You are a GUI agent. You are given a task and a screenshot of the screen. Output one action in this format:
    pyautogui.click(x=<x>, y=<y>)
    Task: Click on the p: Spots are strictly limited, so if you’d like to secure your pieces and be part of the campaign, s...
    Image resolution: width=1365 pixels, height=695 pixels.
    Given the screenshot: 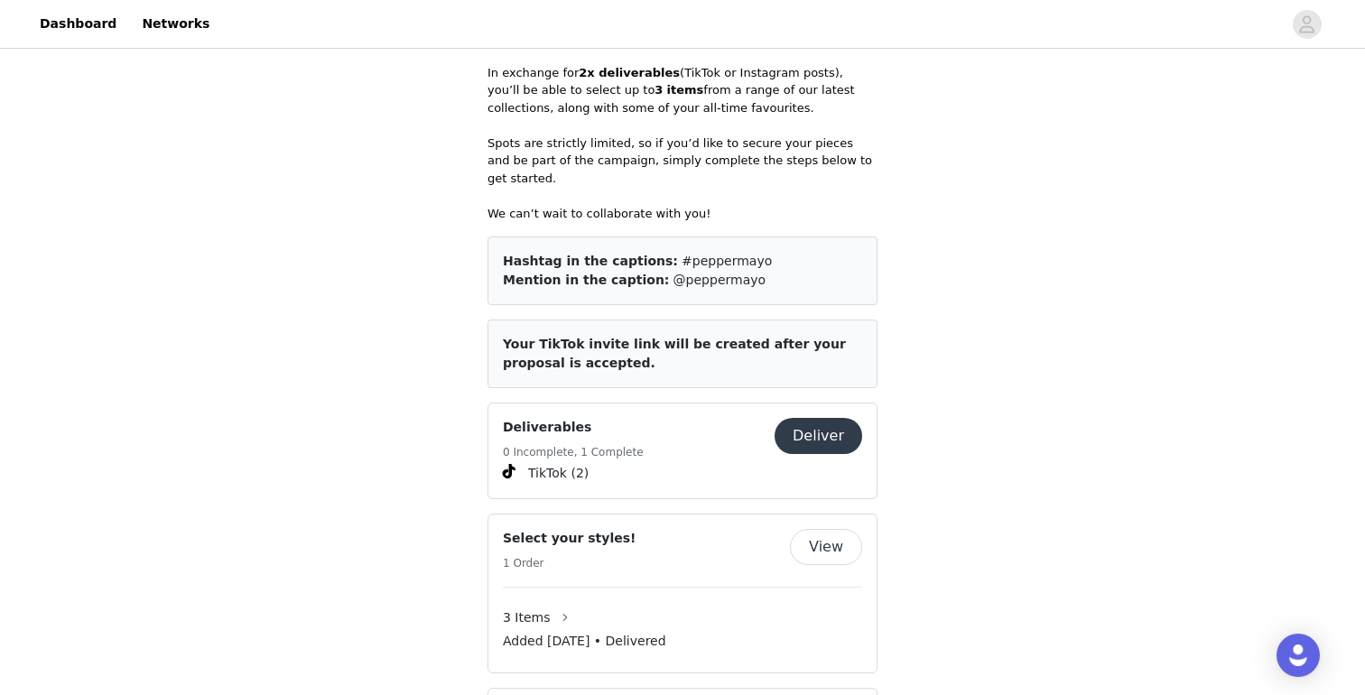 What is the action you would take?
    pyautogui.click(x=682, y=161)
    